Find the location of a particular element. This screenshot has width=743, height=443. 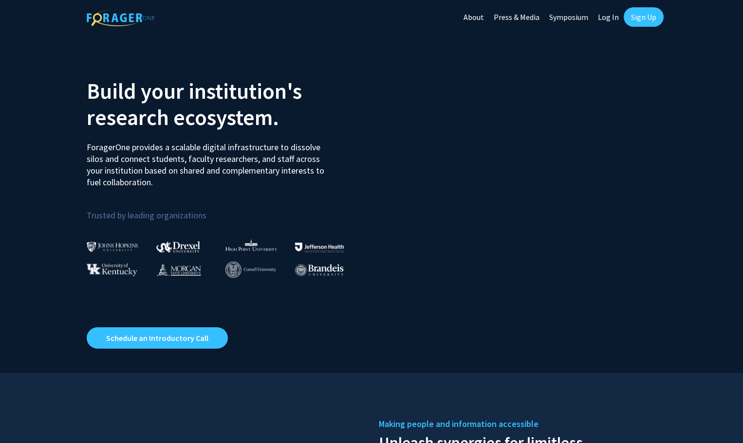

img: High Point University is located at coordinates (251, 245).